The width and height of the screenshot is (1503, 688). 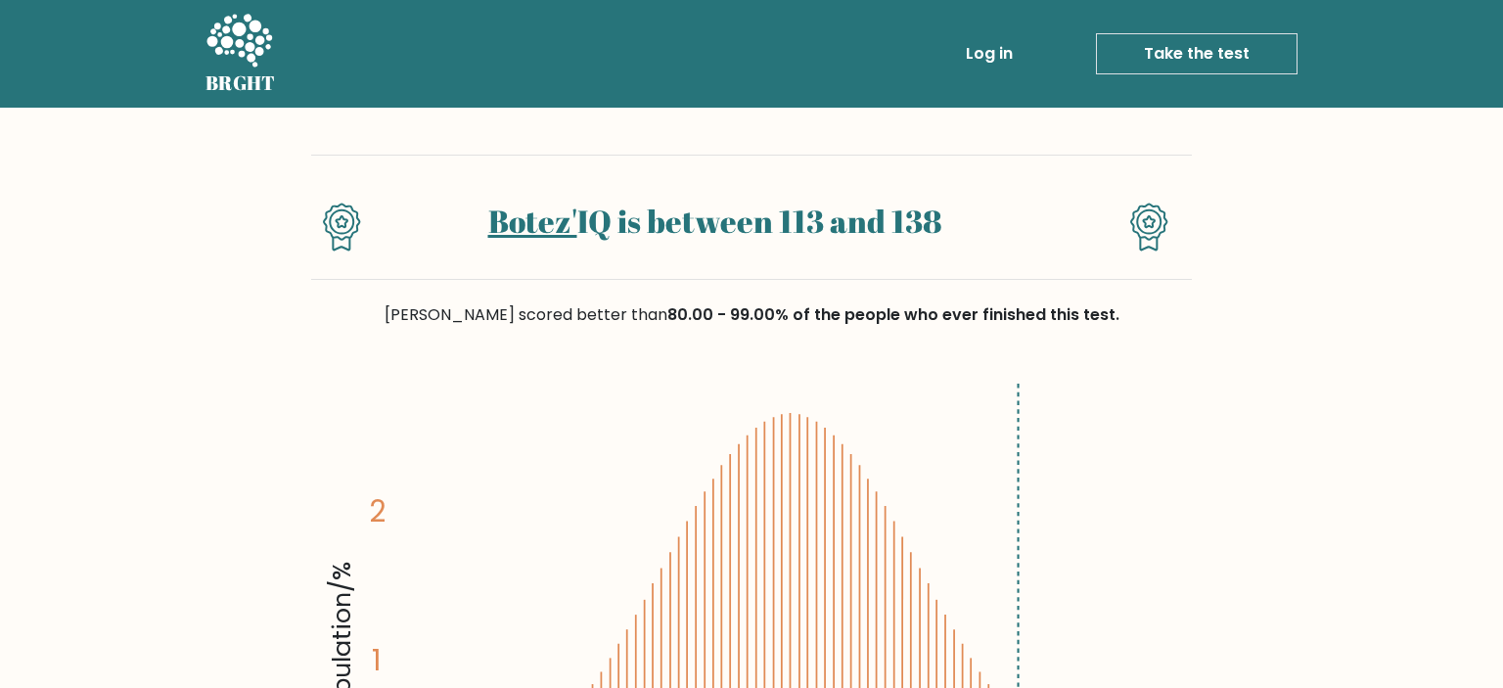 What do you see at coordinates (241, 83) in the screenshot?
I see `h5: BRGHT` at bounding box center [241, 83].